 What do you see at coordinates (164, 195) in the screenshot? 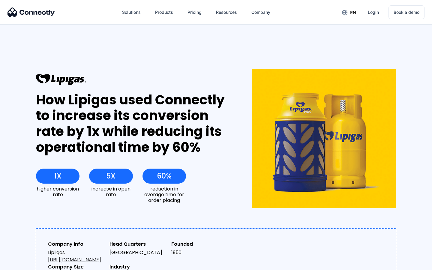
I see `div: reduction in average time for order placing` at bounding box center [164, 195].